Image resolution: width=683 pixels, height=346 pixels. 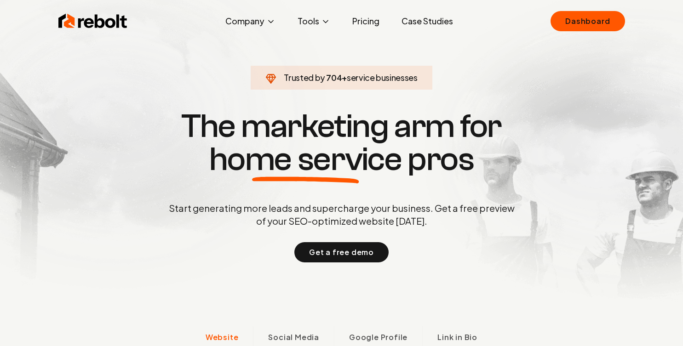 I want to click on img: Rebolt Logo, so click(x=93, y=21).